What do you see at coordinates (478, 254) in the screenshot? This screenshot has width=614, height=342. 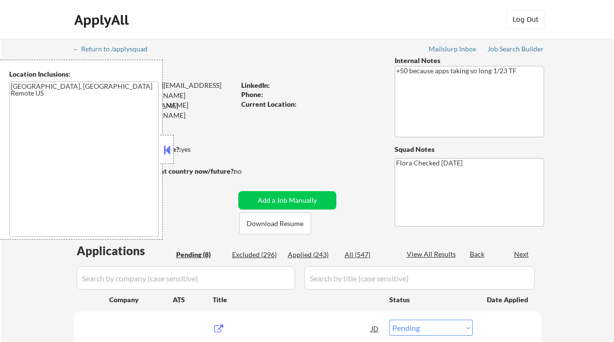 I see `div: Back` at bounding box center [478, 254].